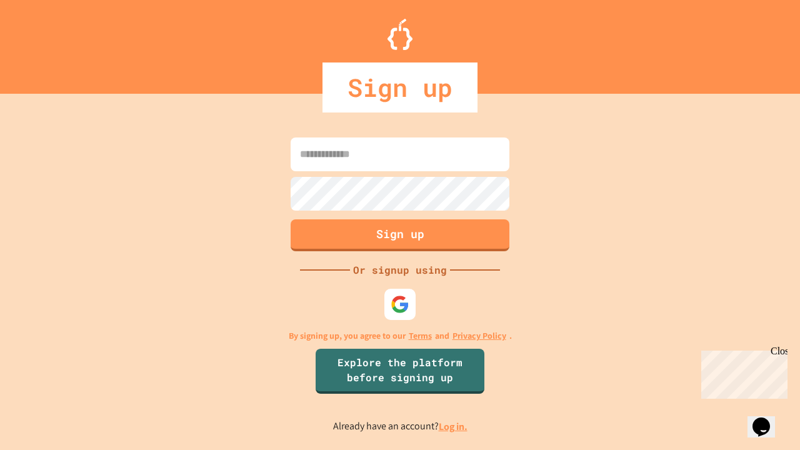 The width and height of the screenshot is (800, 450). Describe the element at coordinates (400, 371) in the screenshot. I see `a: Explore the platform before signing up` at that location.